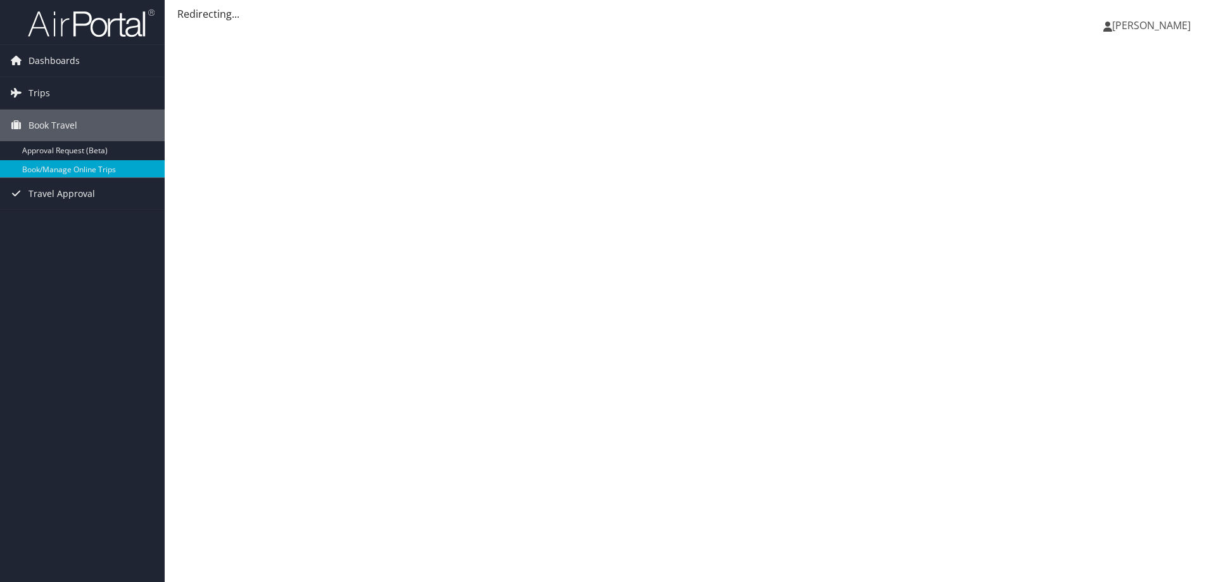 The height and width of the screenshot is (582, 1216). Describe the element at coordinates (691, 14) in the screenshot. I see `div: Redirecting...` at that location.